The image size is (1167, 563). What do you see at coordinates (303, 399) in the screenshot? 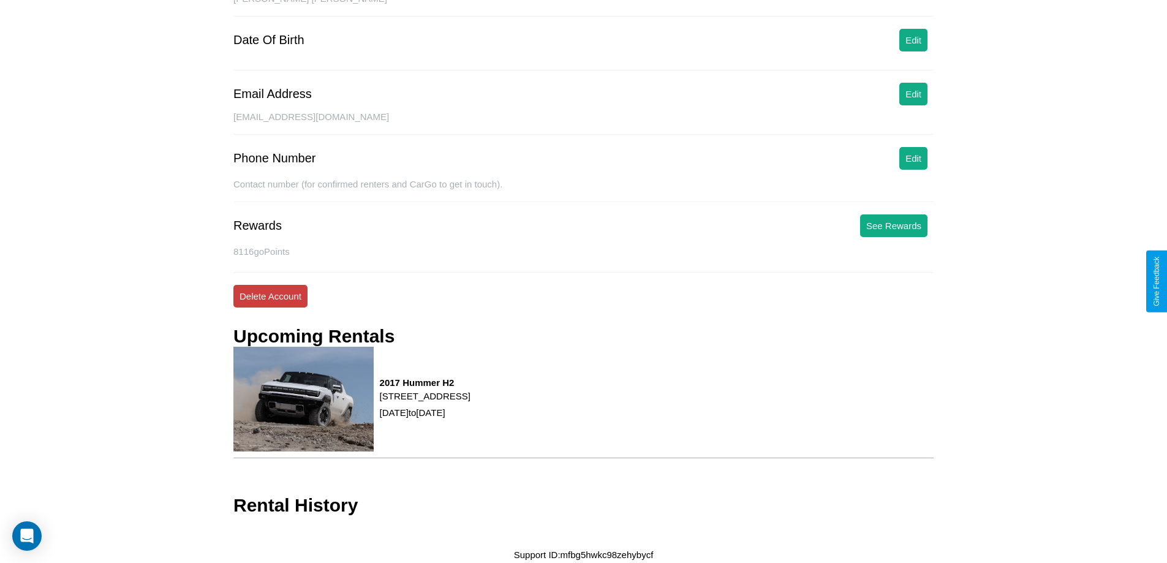
I see `img: rental` at bounding box center [303, 399].